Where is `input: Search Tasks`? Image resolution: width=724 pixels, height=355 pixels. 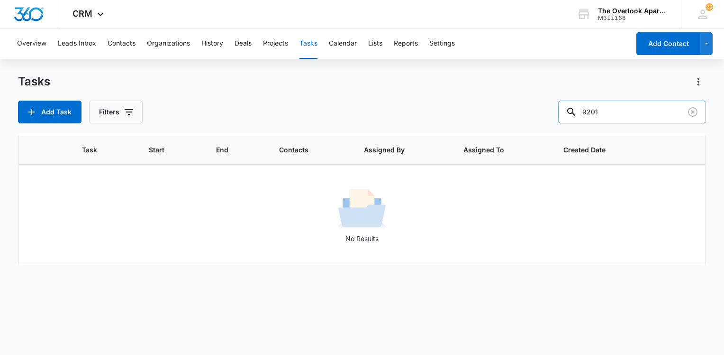
input: Search Tasks is located at coordinates (632, 112).